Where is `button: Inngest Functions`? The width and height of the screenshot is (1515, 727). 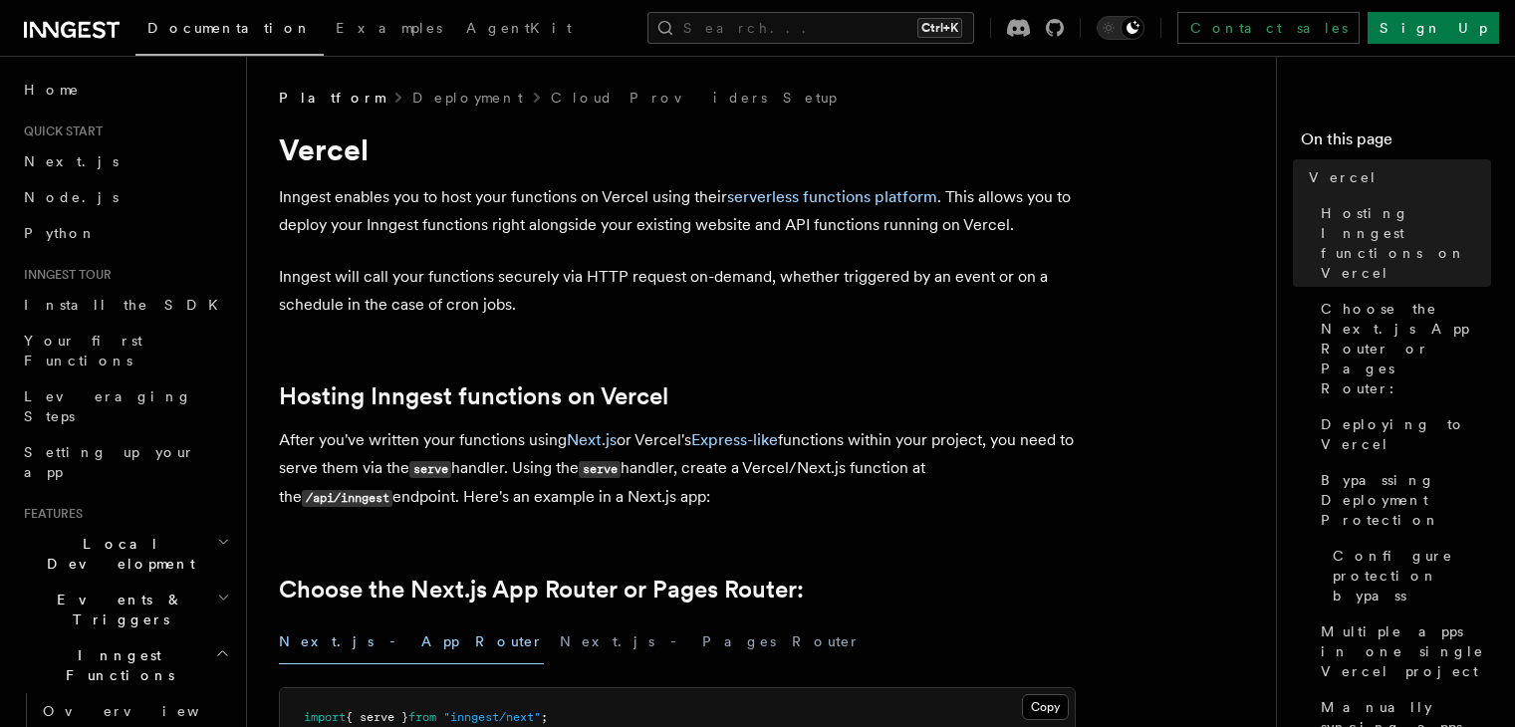 button: Inngest Functions is located at coordinates (124, 665).